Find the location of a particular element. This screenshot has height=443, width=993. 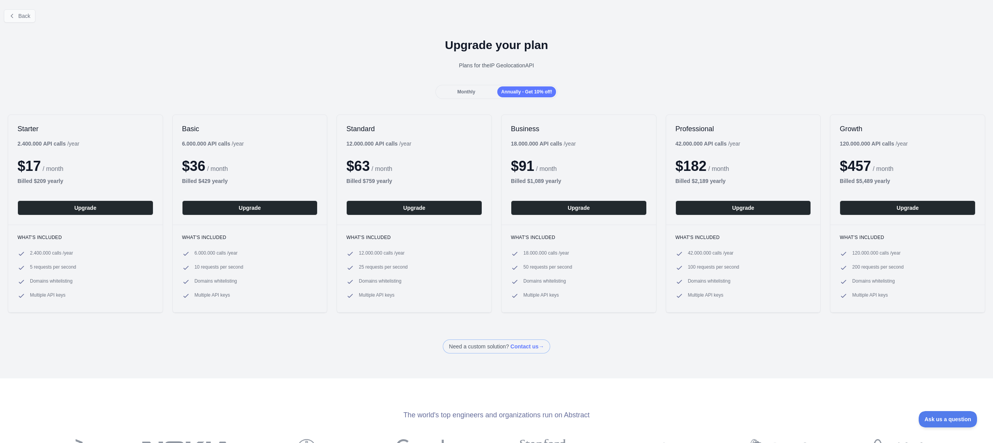

span: $ 182 is located at coordinates (691, 166).